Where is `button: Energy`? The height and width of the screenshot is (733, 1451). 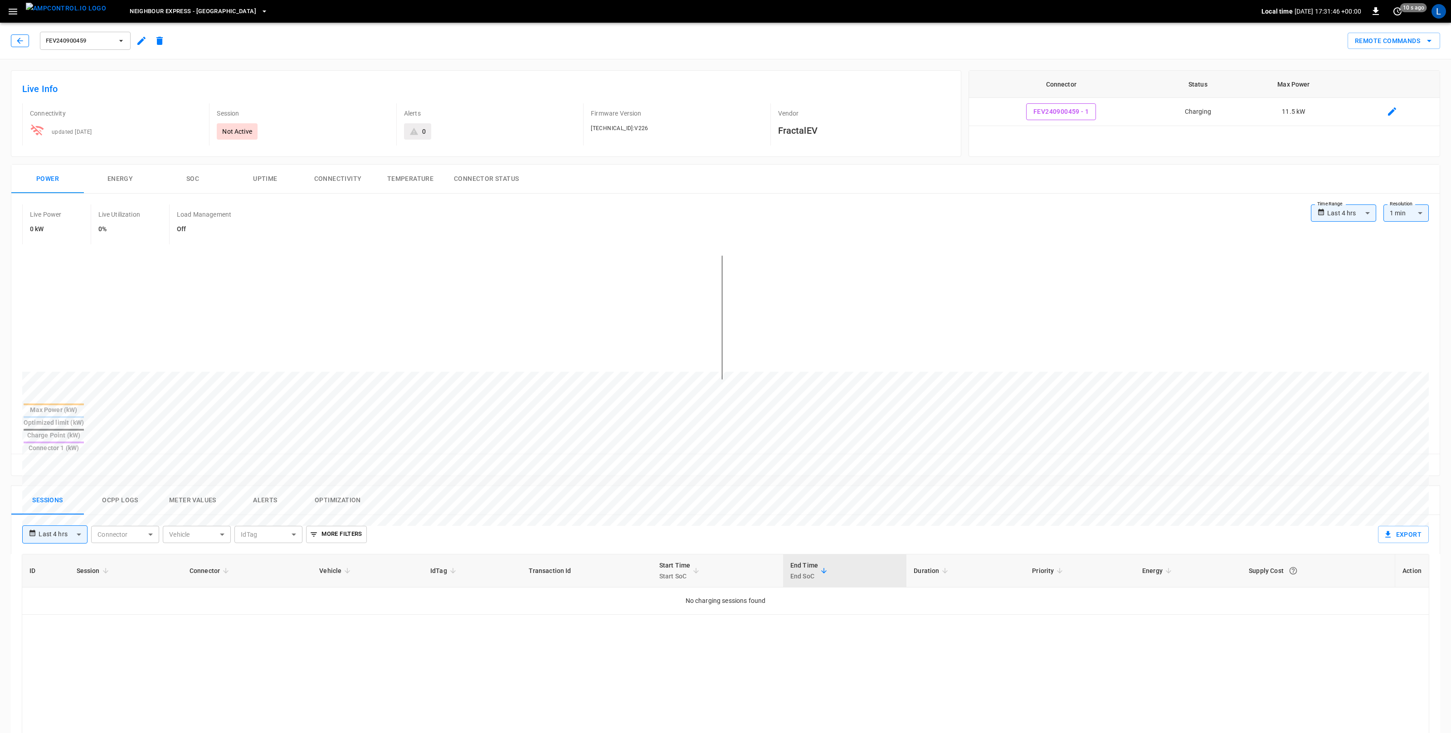
button: Energy is located at coordinates (120, 179).